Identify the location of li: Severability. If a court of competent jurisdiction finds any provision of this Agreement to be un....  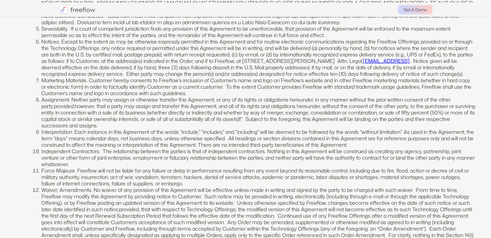
(258, 32).